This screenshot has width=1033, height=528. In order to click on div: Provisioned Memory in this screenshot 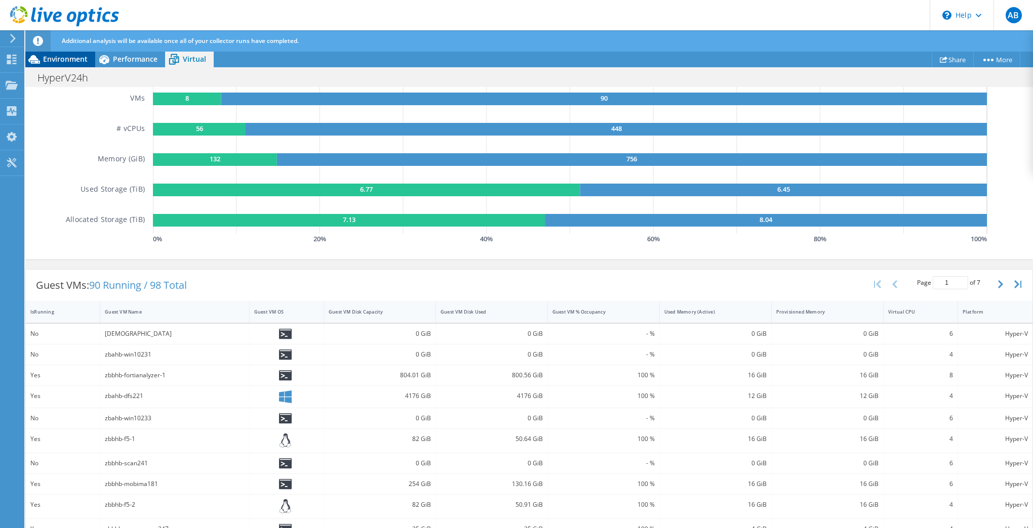, I will do `click(821, 312)`.